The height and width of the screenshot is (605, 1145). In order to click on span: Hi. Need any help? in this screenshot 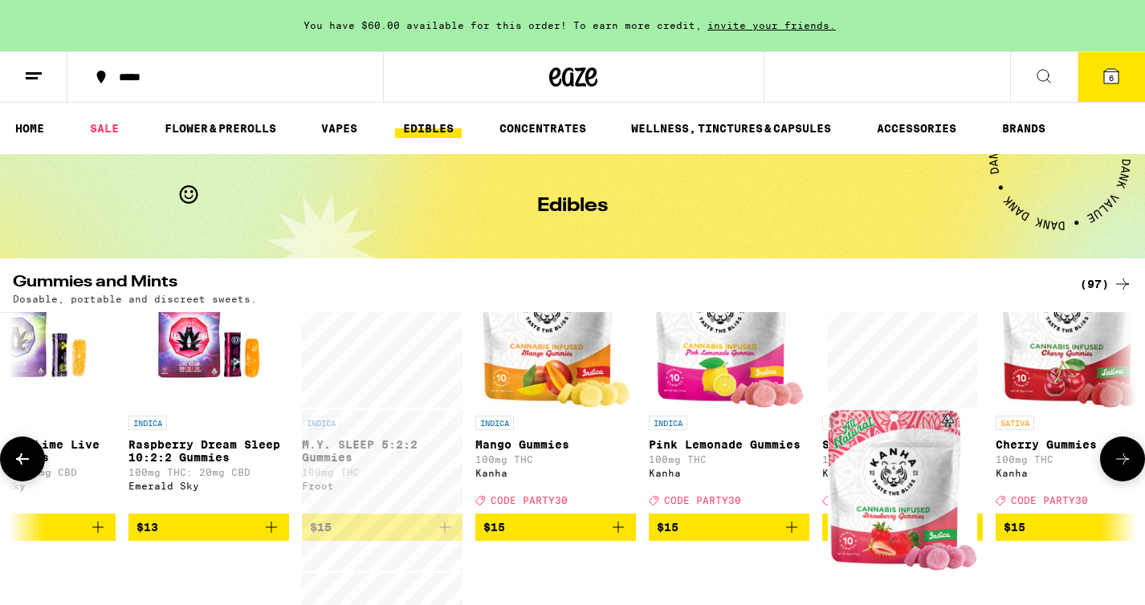, I will do `click(63, 18)`.